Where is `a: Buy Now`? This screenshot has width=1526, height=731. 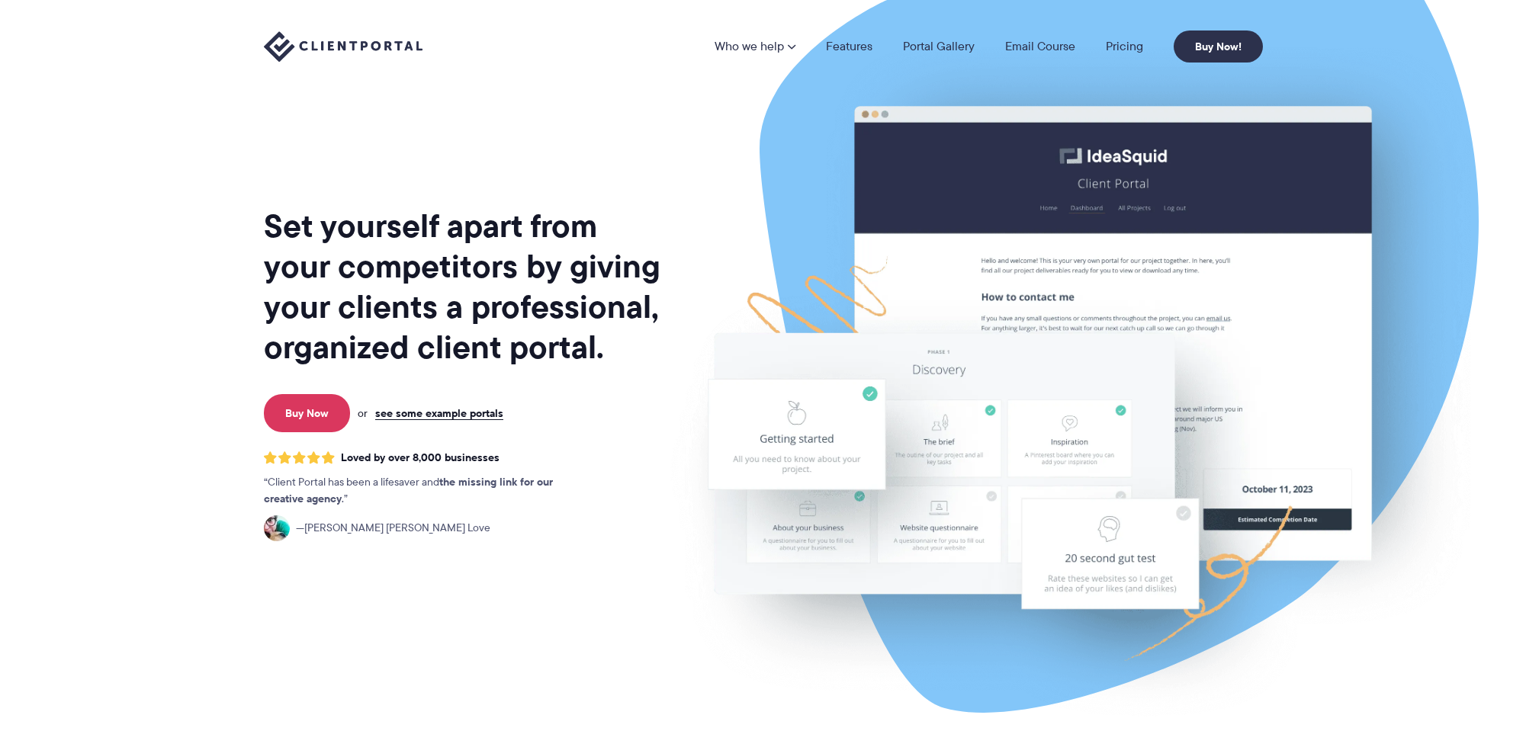
a: Buy Now is located at coordinates (307, 413).